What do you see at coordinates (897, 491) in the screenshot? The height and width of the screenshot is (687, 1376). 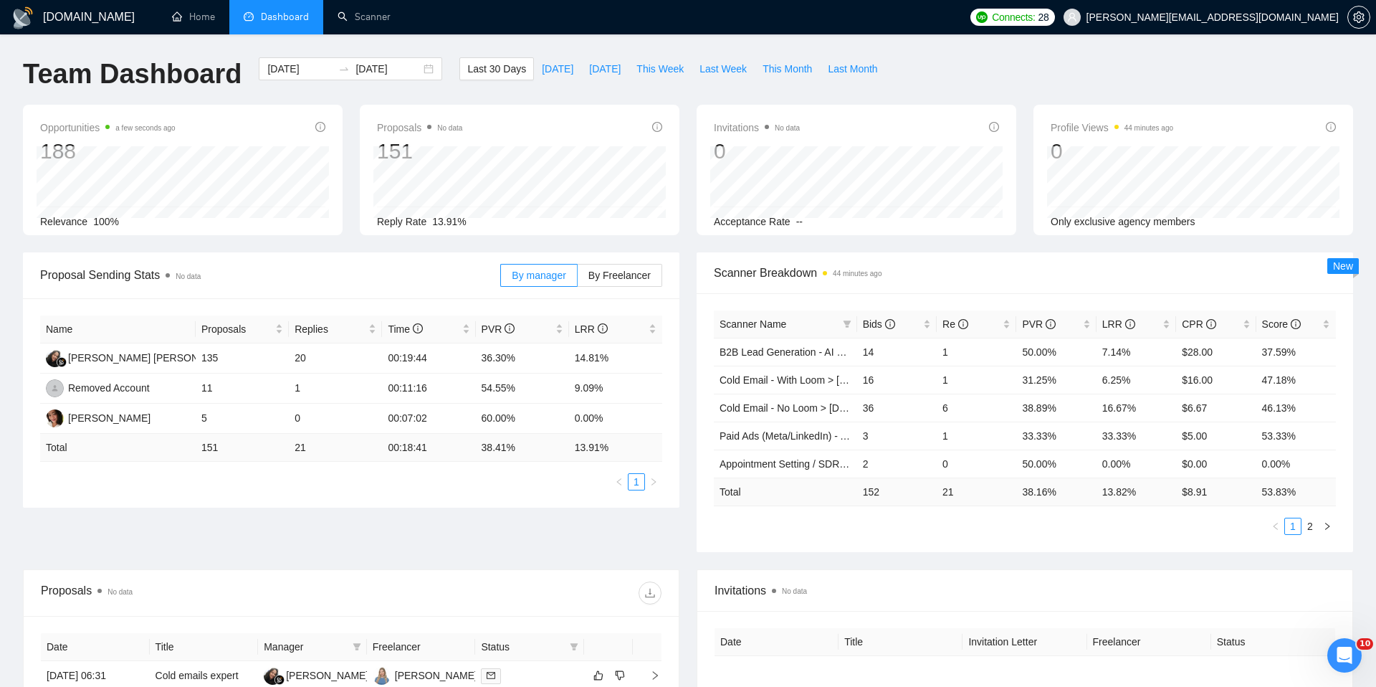 I see `td: 152` at bounding box center [897, 491].